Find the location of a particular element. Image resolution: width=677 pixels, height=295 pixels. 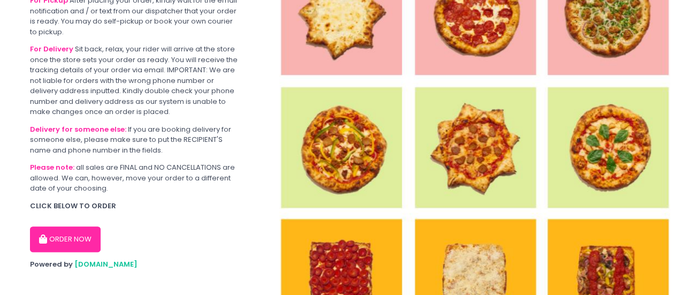

div: Powered by is located at coordinates (135, 264).